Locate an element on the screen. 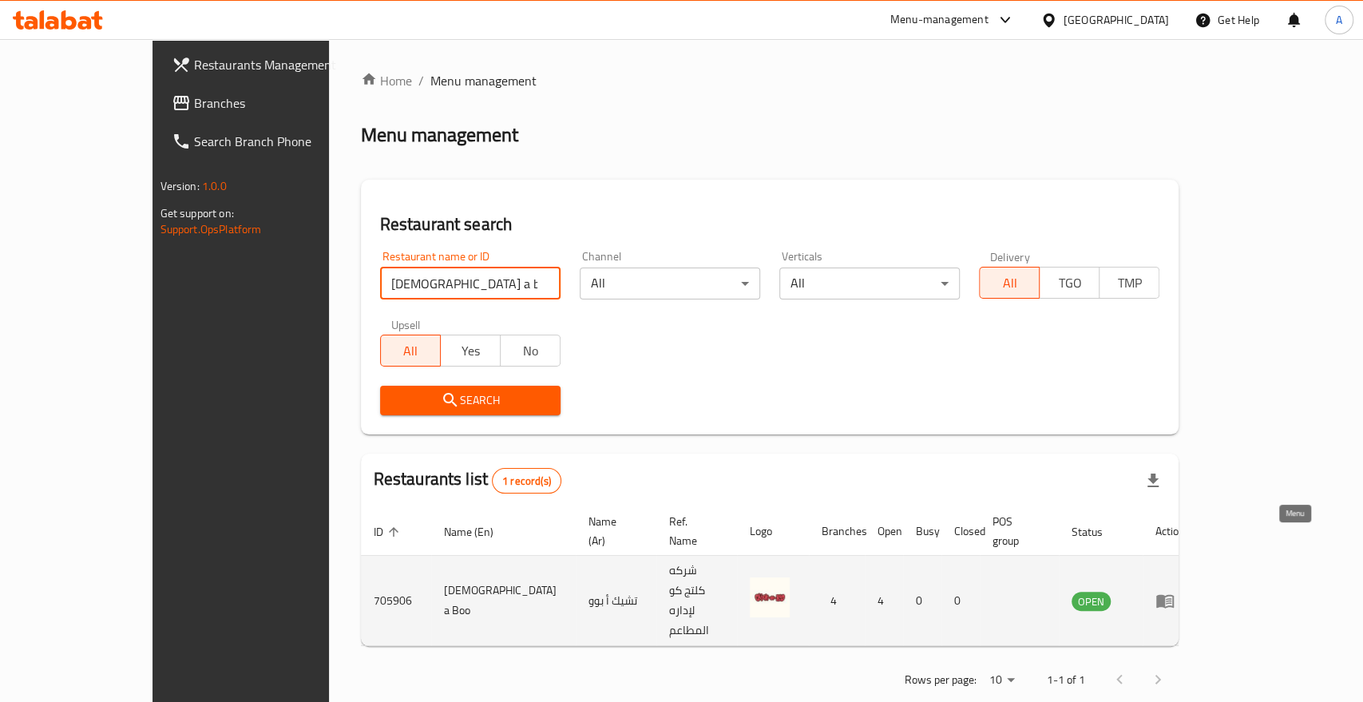 The width and height of the screenshot is (1363, 702). td: تشيك أ بوو is located at coordinates (616, 600).